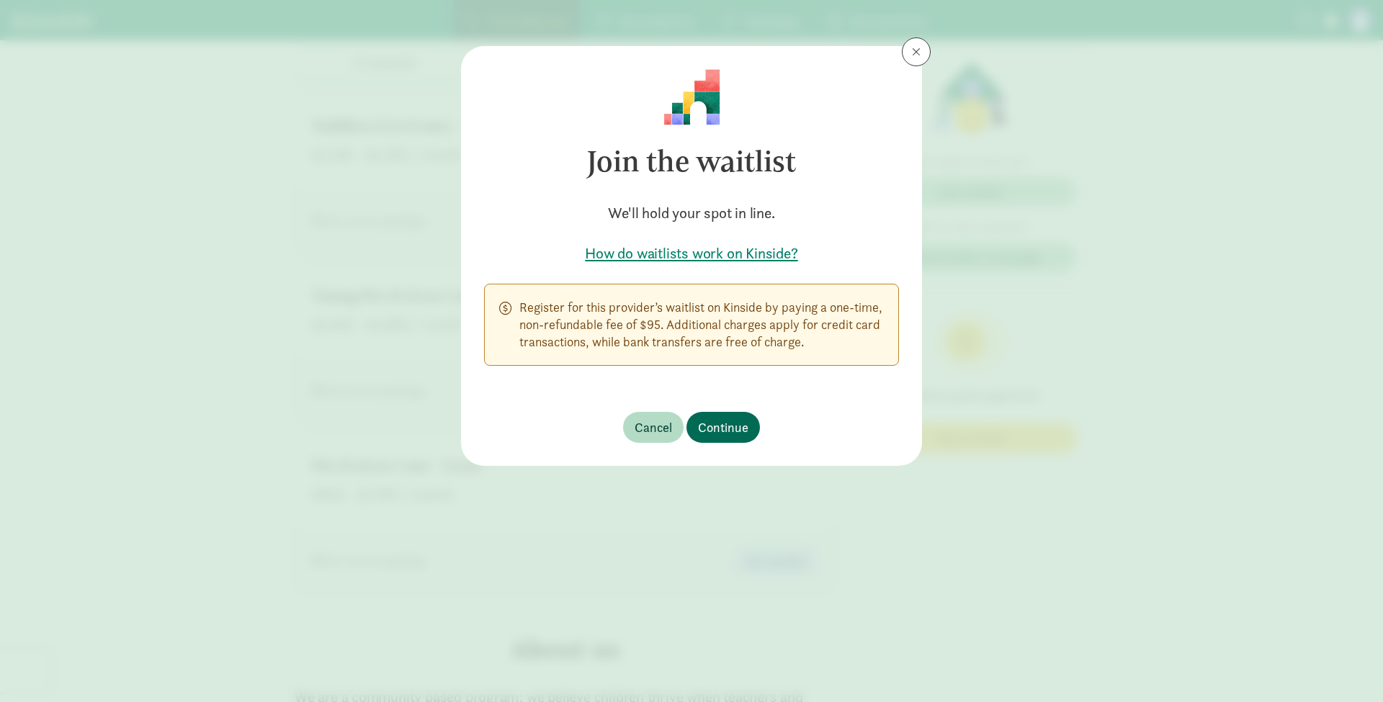 The image size is (1383, 702). I want to click on a: How do waitlists work on Kinside?, so click(691, 253).